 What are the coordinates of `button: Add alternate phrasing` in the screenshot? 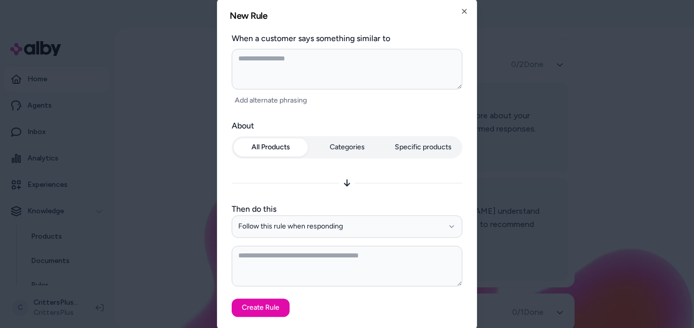 It's located at (271, 101).